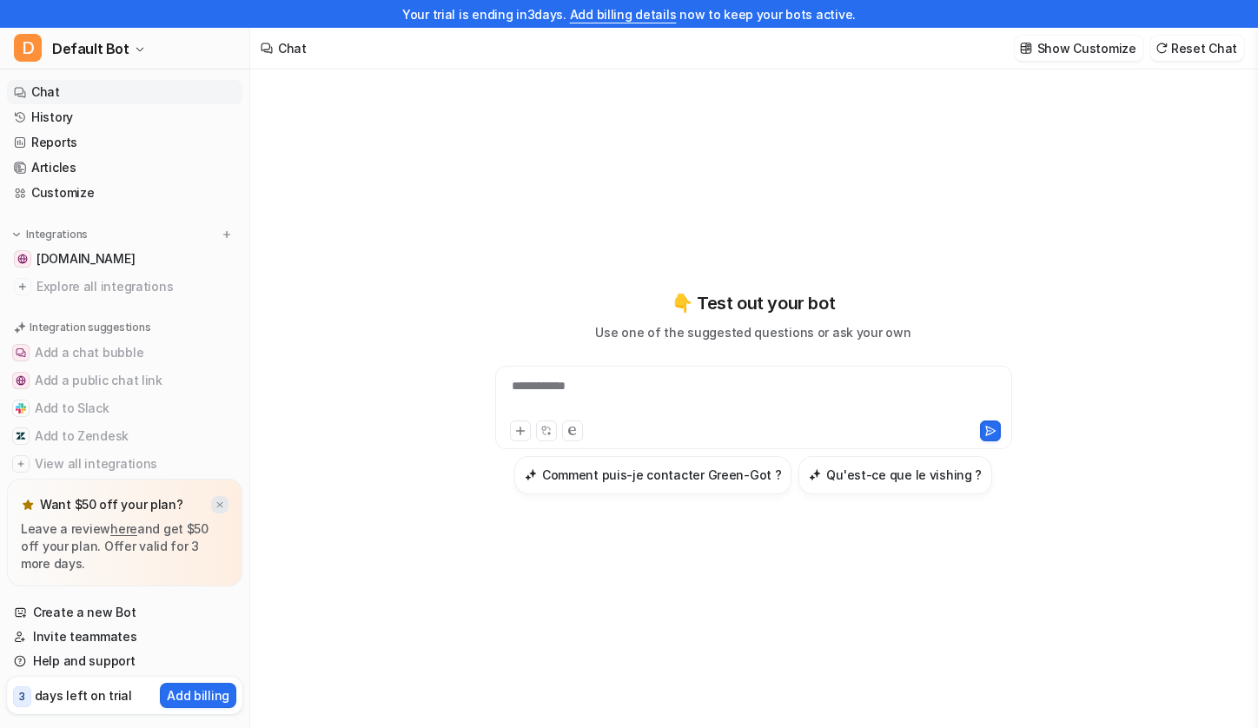 Image resolution: width=1258 pixels, height=728 pixels. What do you see at coordinates (1197, 48) in the screenshot?
I see `button: Reset Chat` at bounding box center [1197, 48].